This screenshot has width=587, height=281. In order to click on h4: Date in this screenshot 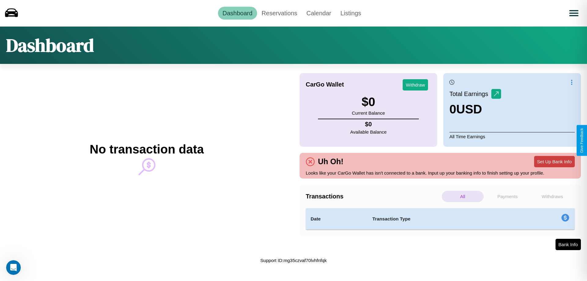, I will do `click(337, 219)`.